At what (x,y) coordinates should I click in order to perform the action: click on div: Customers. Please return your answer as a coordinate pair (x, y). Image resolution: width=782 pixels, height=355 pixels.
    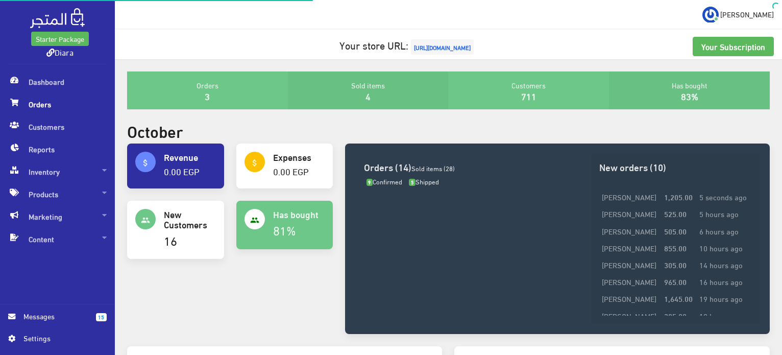
    Looking at the image, I should click on (529, 90).